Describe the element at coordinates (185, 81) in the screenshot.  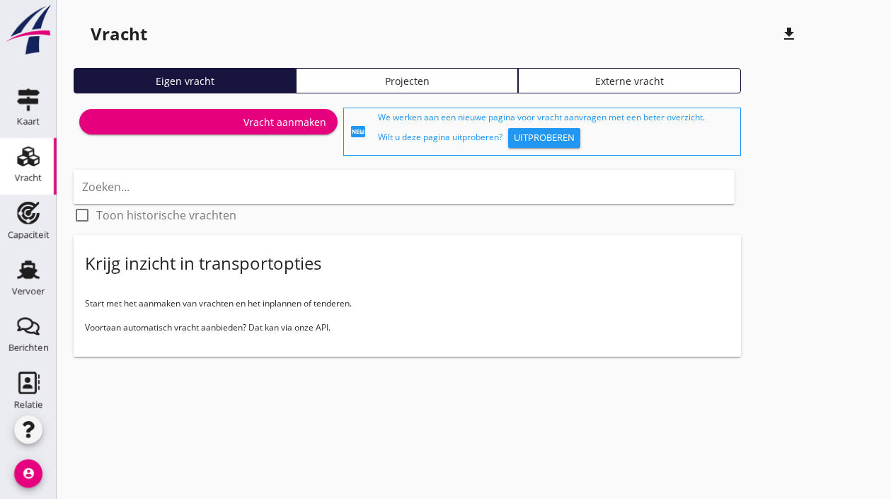
I see `div: Eigen vracht` at that location.